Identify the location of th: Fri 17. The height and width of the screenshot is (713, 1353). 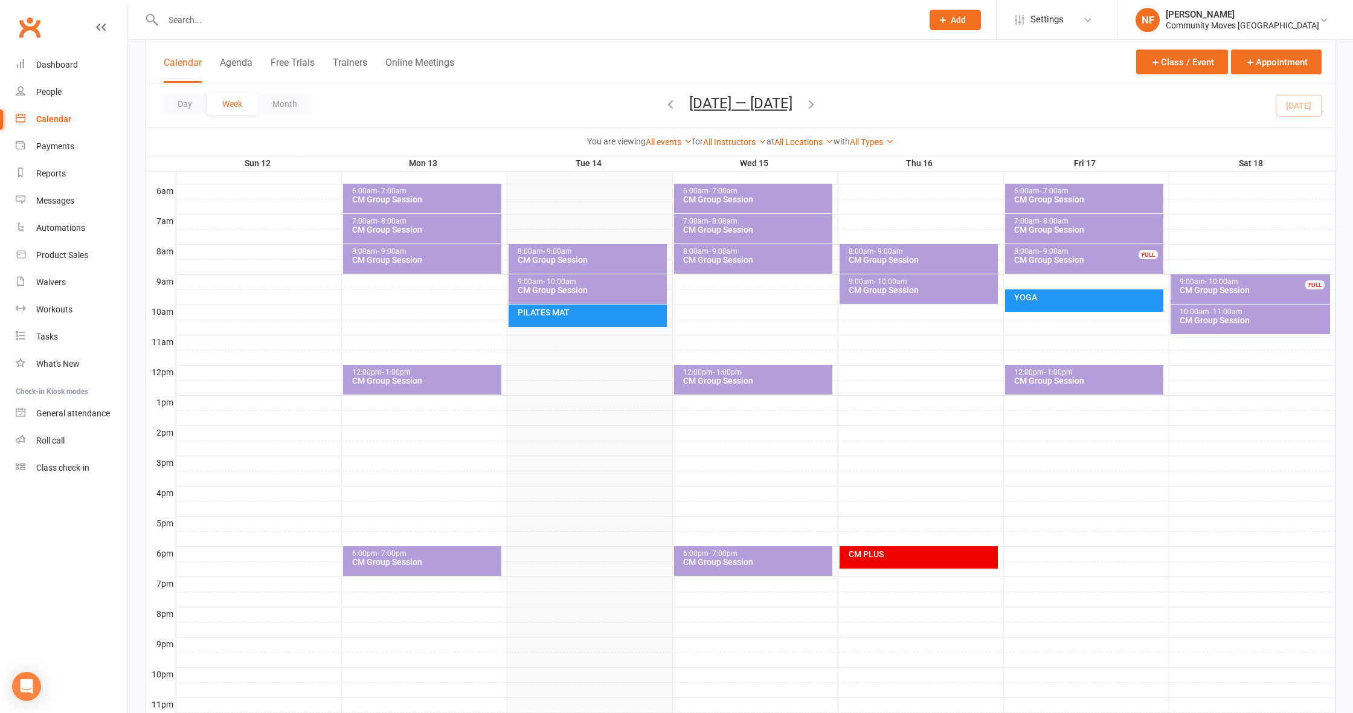
(1086, 163).